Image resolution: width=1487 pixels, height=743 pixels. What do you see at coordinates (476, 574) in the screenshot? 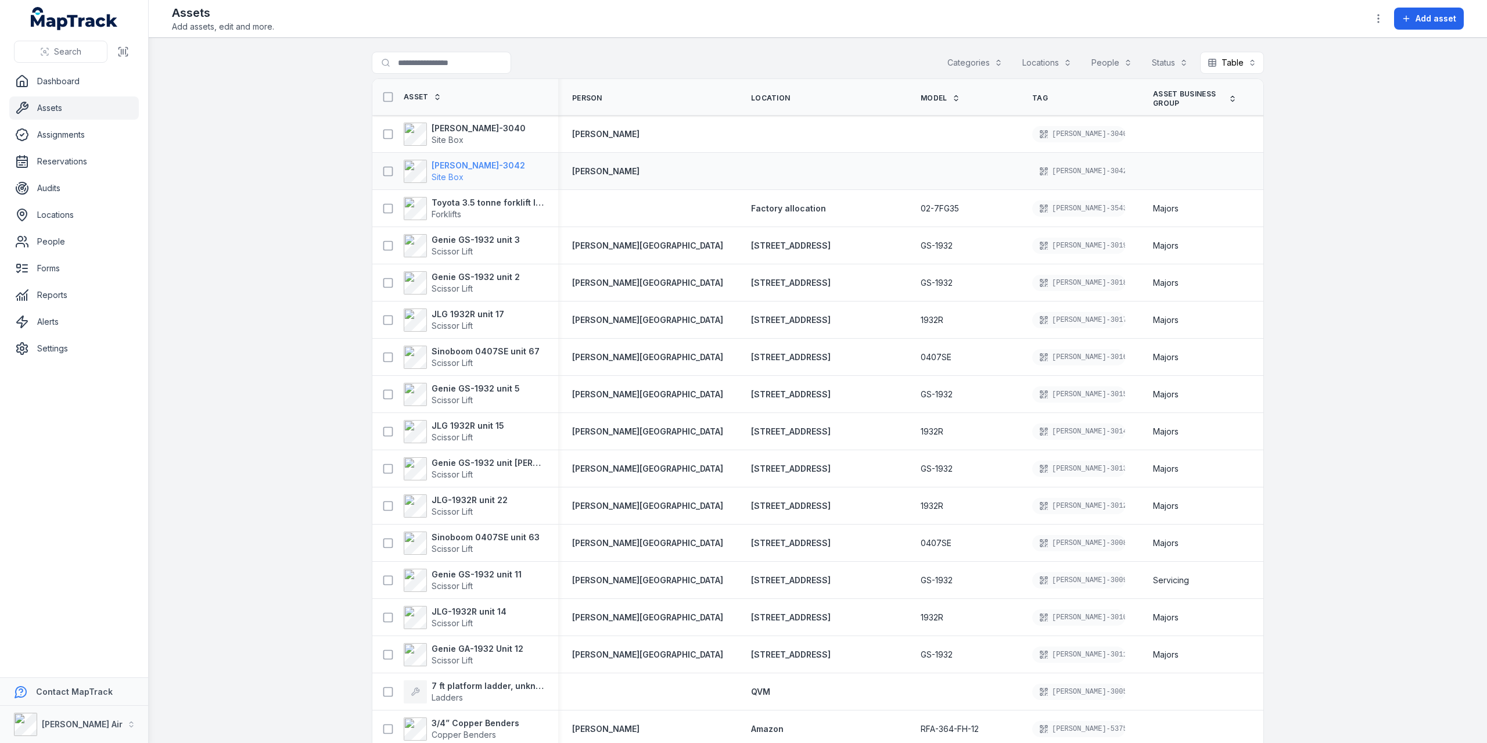
I see `strong: Genie GS-1932 unit 11` at bounding box center [476, 574].